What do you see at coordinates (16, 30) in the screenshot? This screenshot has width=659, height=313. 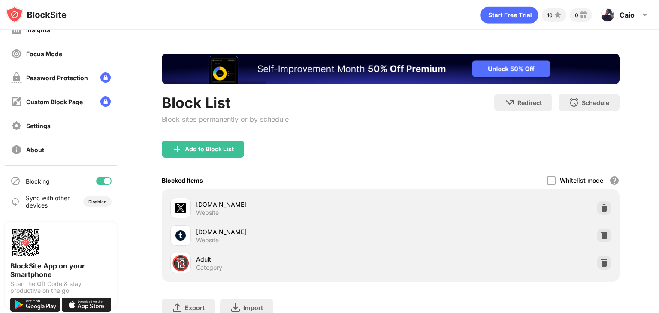 I see `img: insights-off.svg` at bounding box center [16, 30].